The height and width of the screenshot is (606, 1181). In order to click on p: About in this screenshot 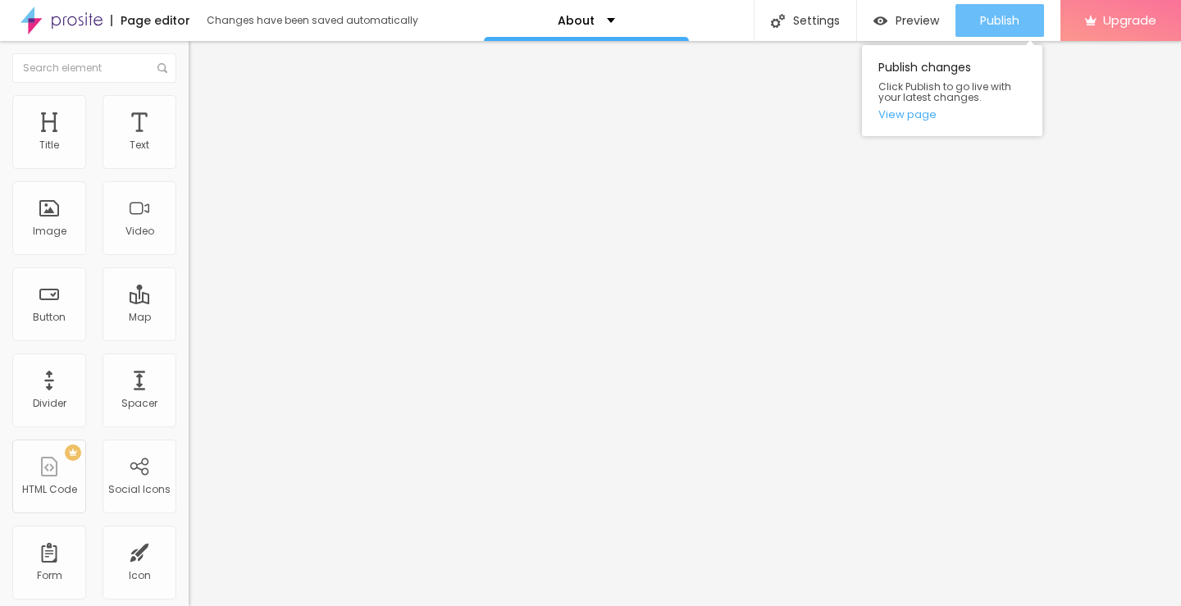, I will do `click(576, 20)`.